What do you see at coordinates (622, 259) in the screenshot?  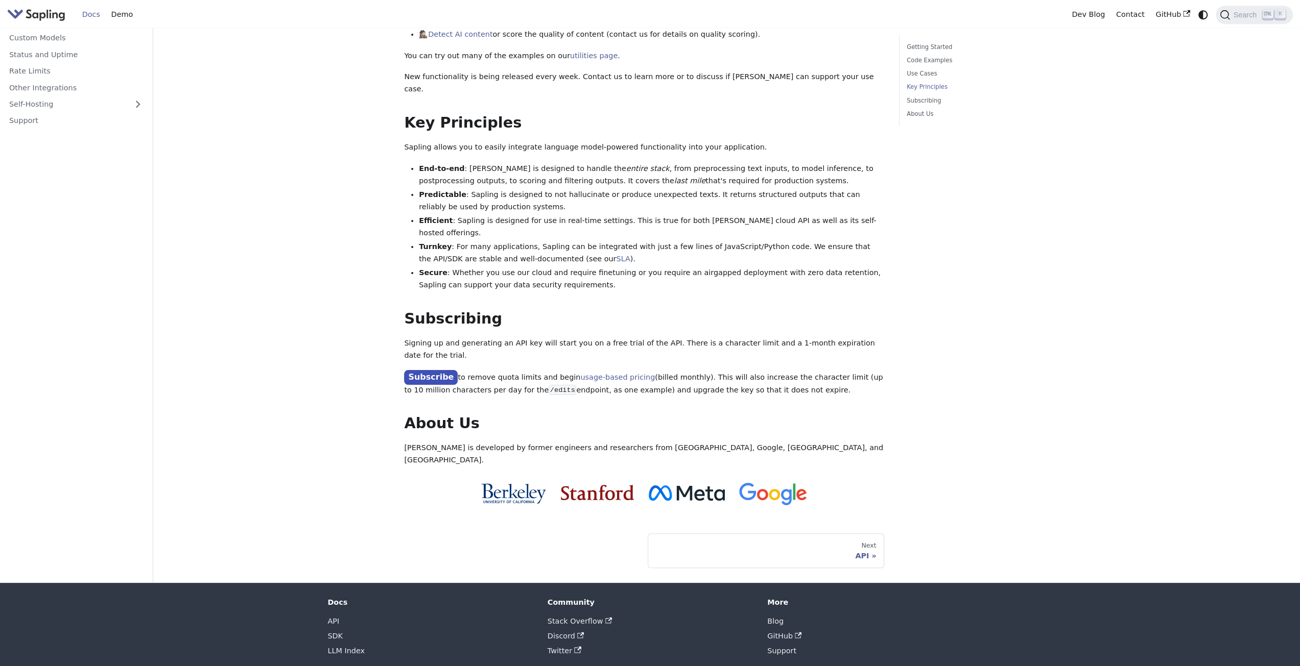 I see `a: SLA` at bounding box center [622, 259].